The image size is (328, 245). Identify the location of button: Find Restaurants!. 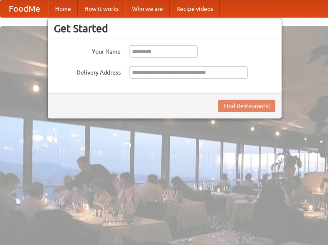
(247, 106).